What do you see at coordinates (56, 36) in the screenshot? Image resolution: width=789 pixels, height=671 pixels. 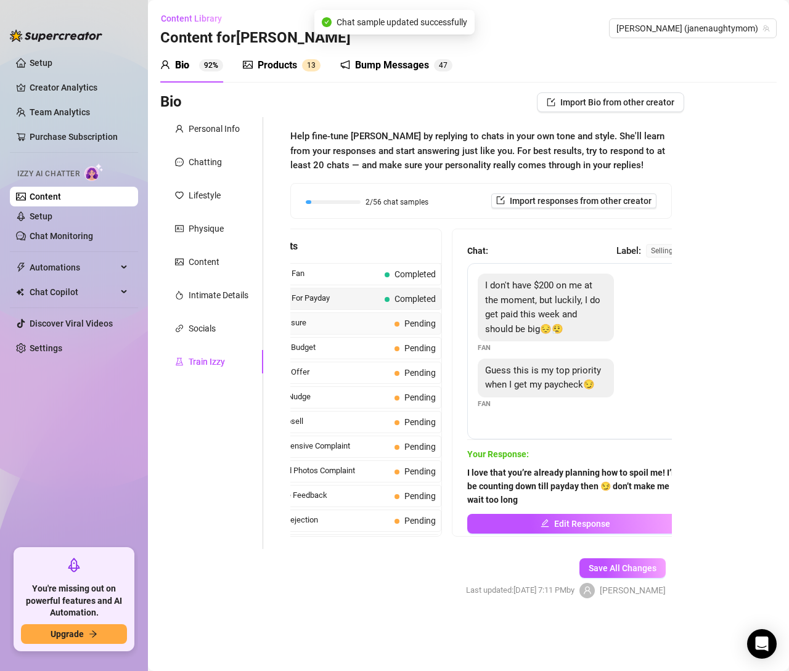 I see `img: logo-BBDzfeDw.svg` at bounding box center [56, 36].